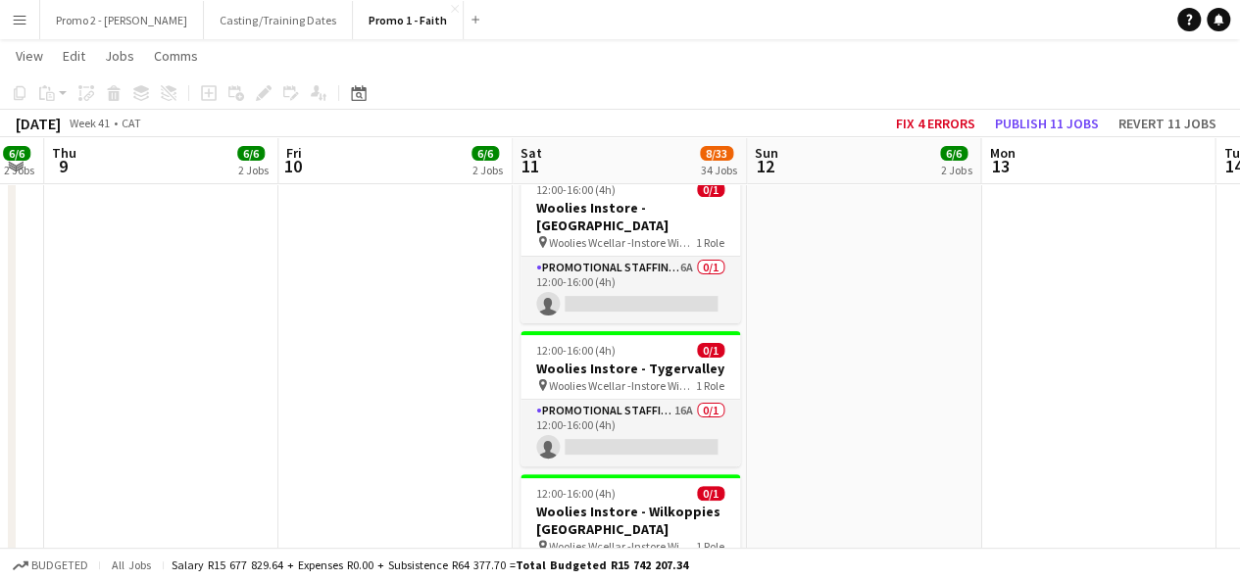  I want to click on button: Revert 11 jobs, so click(1168, 124).